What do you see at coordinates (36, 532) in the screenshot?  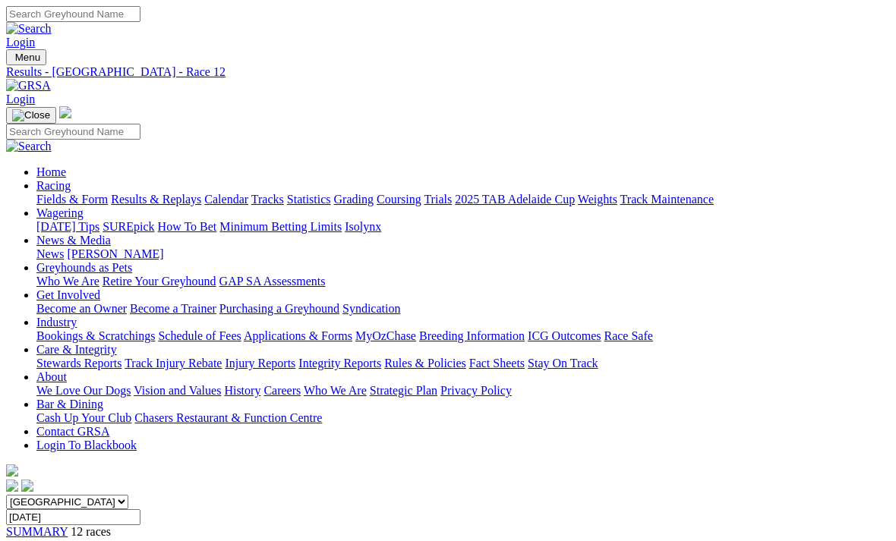 I see `a: SUMMARY` at bounding box center [36, 532].